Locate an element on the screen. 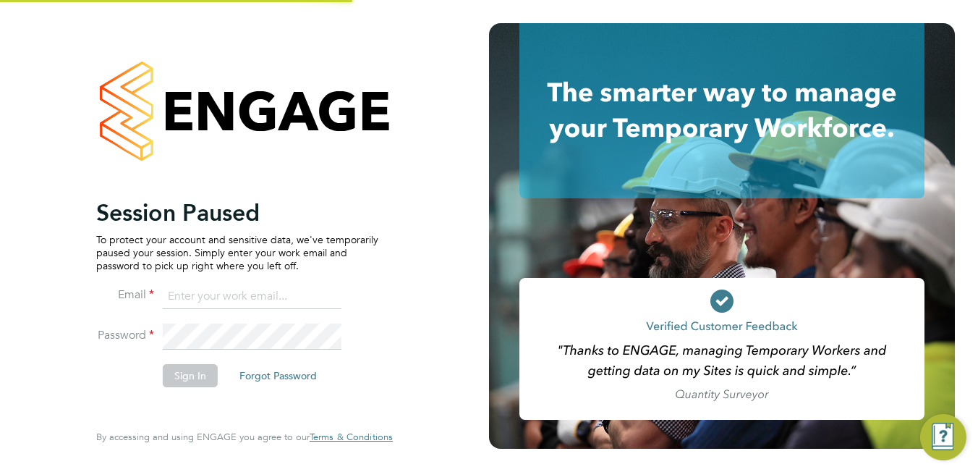 The image size is (978, 472). button: Engage Resource Center is located at coordinates (943, 437).